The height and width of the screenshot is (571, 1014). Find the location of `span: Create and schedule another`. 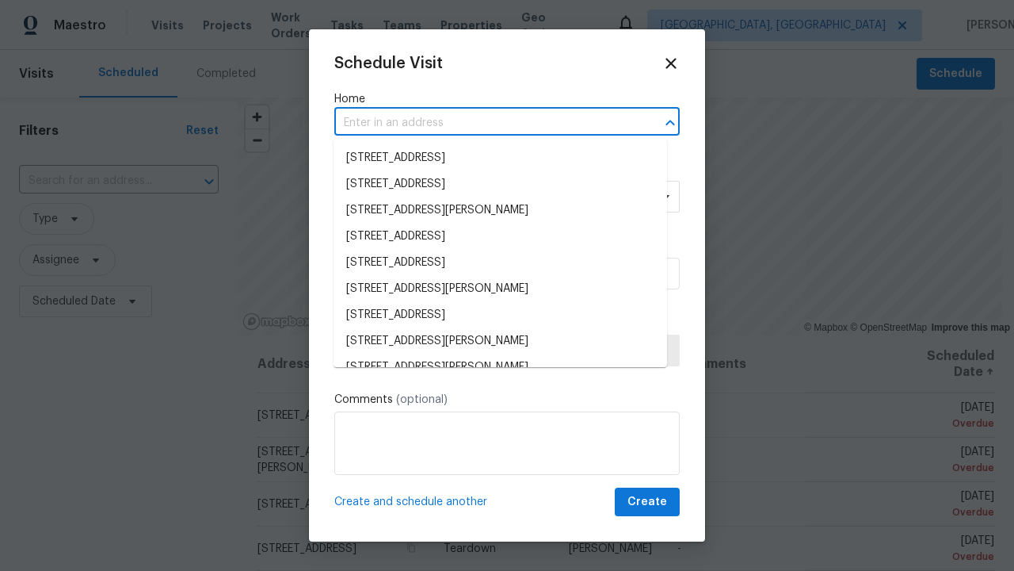

span: Create and schedule another is located at coordinates (411, 502).